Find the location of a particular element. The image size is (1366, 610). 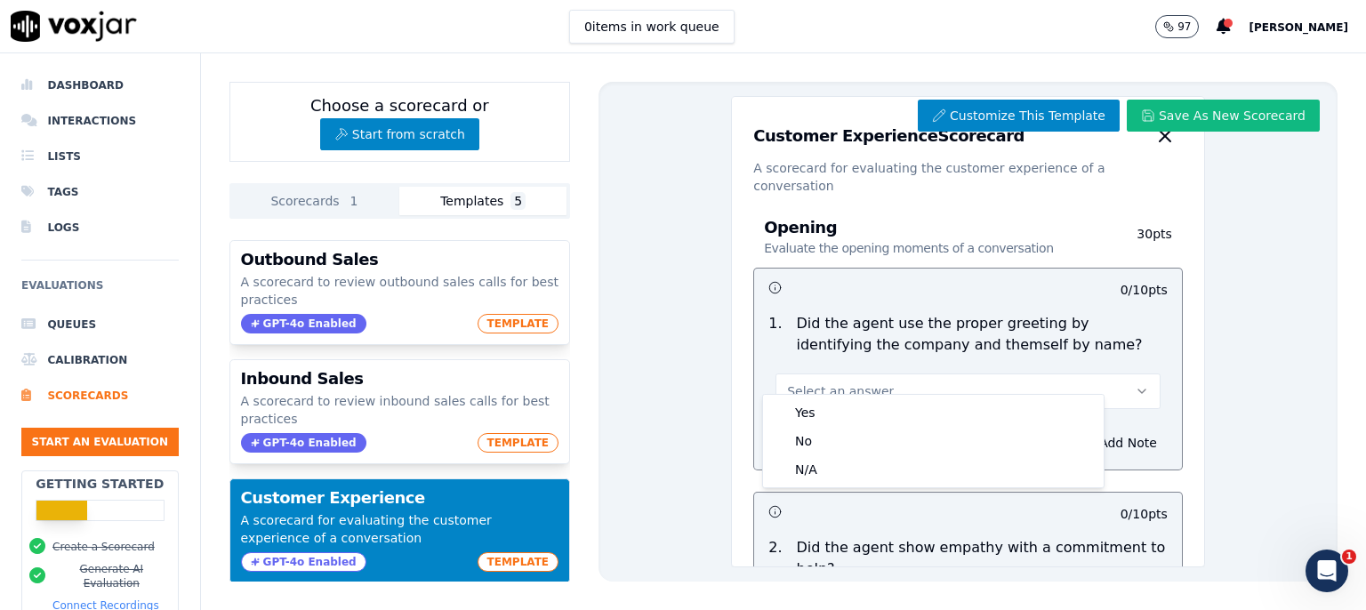

h3: Outbound Sales is located at coordinates (399, 260).